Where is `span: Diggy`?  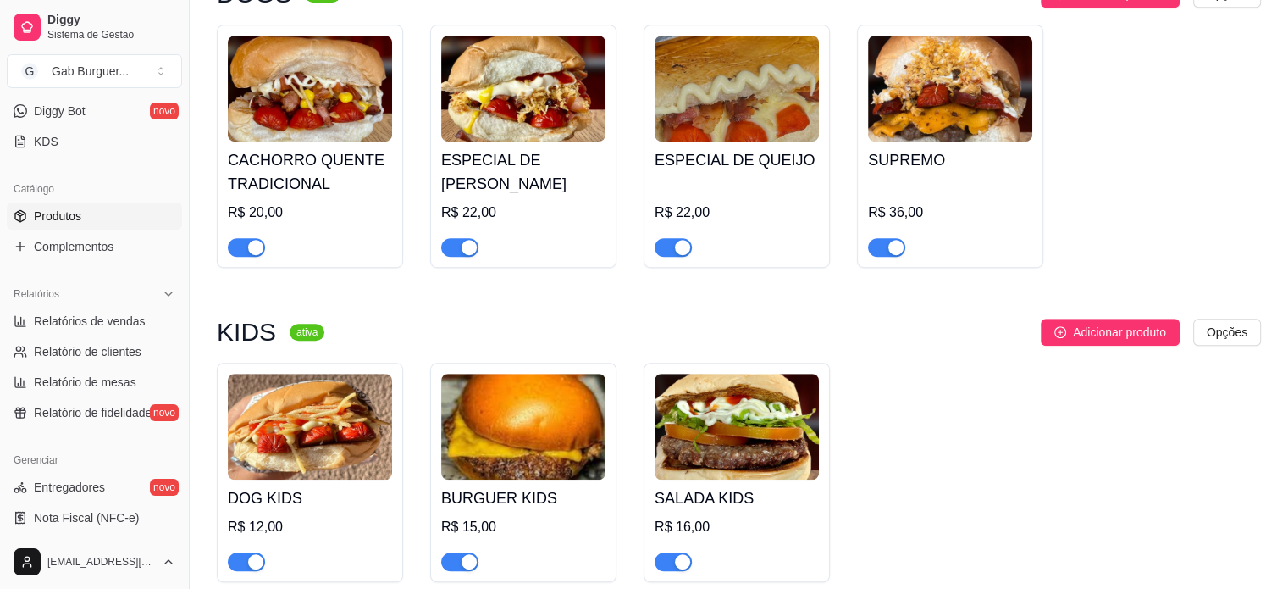
span: Diggy is located at coordinates (111, 20).